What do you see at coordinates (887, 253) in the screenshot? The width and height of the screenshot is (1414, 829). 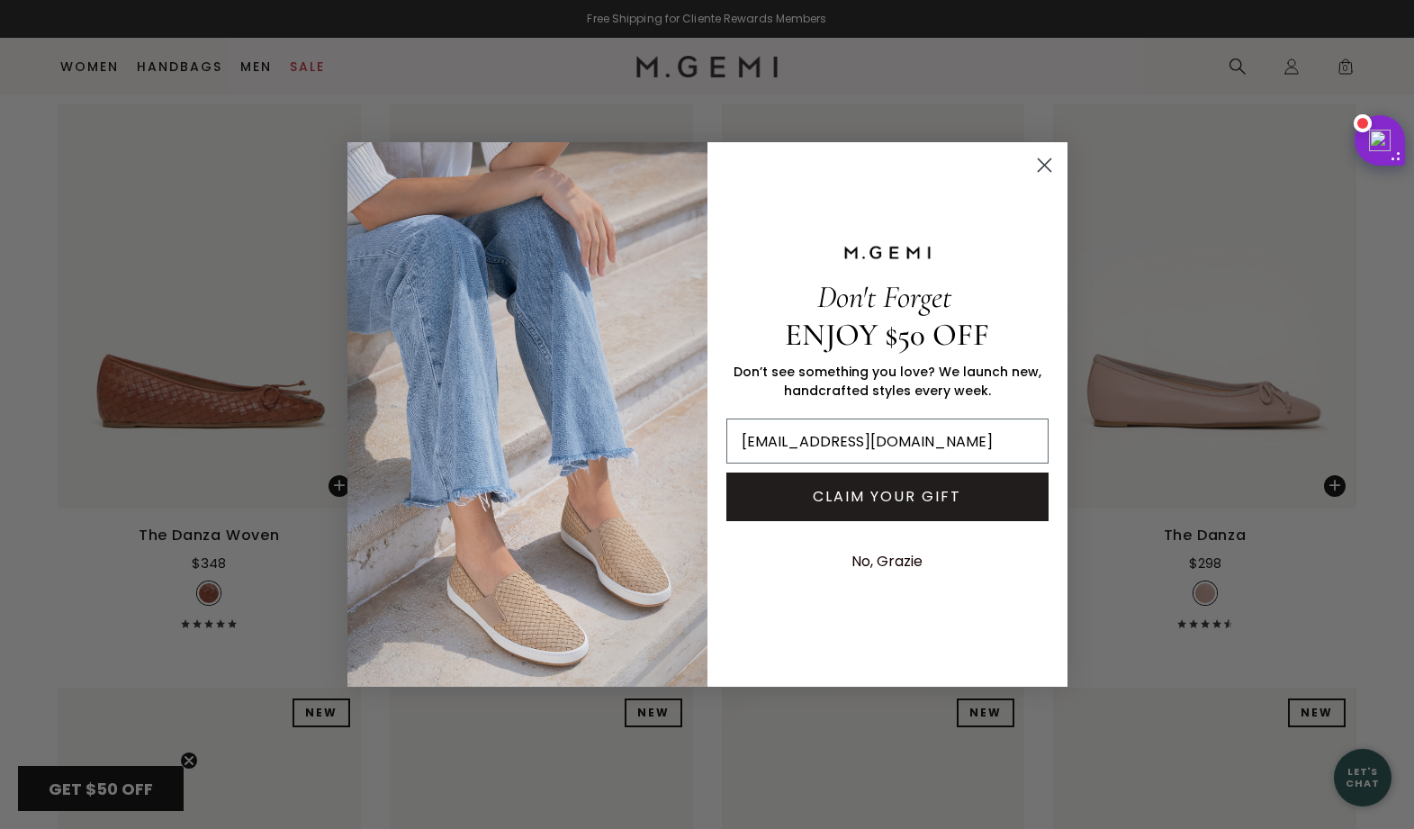 I see `img: M.GEMI` at bounding box center [887, 253].